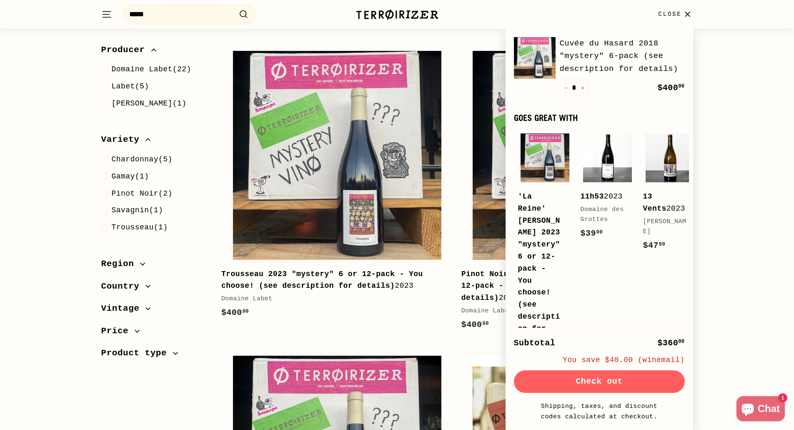  What do you see at coordinates (577, 190) in the screenshot?
I see `a: Pinot Noir "Les Varrons" 2023 "mystery" 6 or 12-pack - You choose! (see description for details)2...` at bounding box center [577, 190].